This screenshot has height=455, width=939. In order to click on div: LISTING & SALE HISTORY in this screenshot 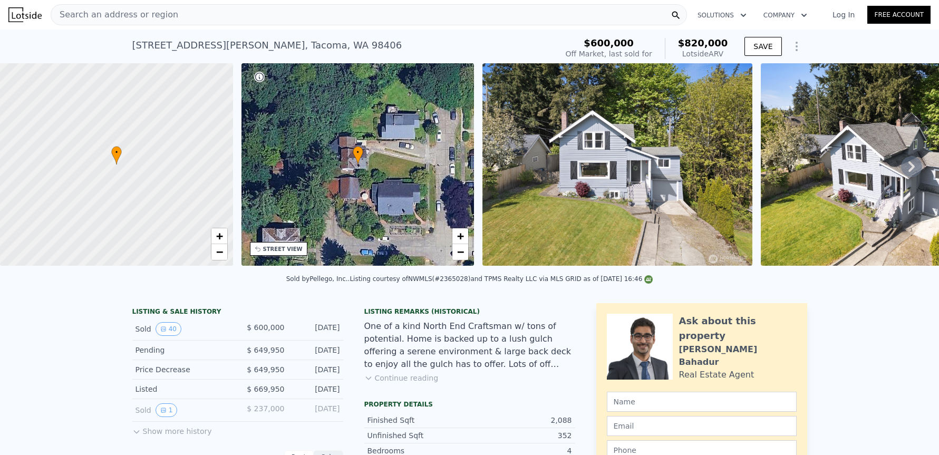, I will do `click(238, 313)`.